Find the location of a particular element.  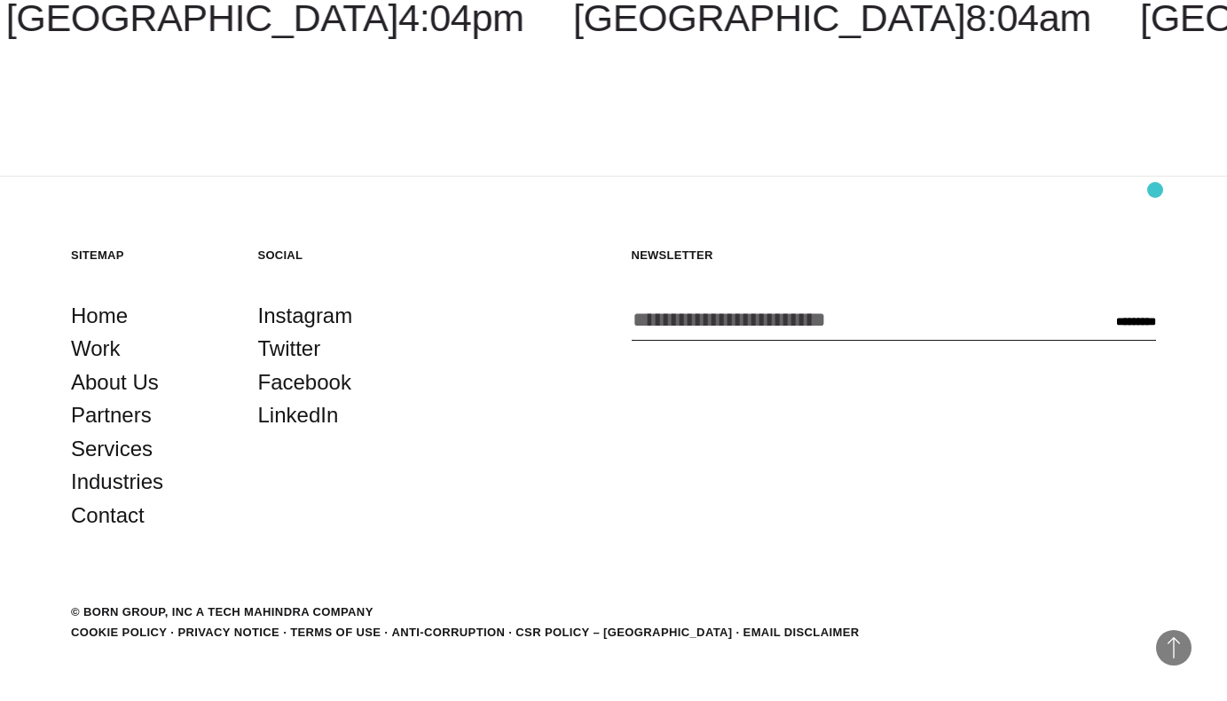

a: Work is located at coordinates (96, 349).